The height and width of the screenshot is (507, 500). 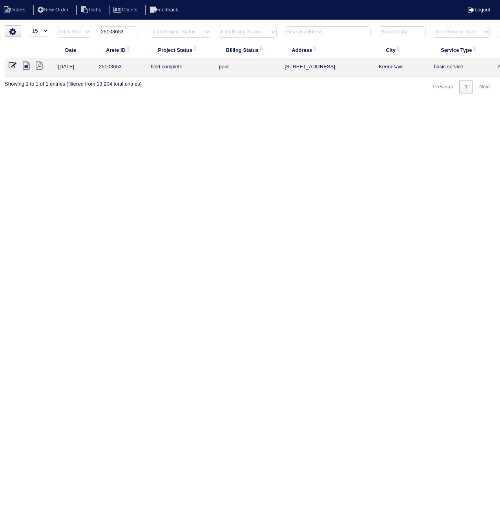 I want to click on th: Service Type: activate to sort column ascending, so click(x=461, y=50).